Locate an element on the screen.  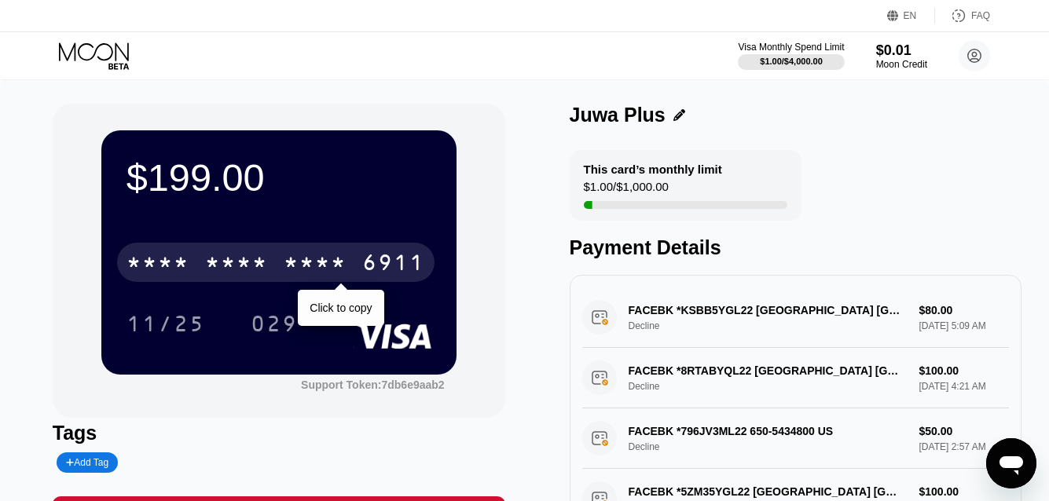
div: Click to copy is located at coordinates (340, 308).